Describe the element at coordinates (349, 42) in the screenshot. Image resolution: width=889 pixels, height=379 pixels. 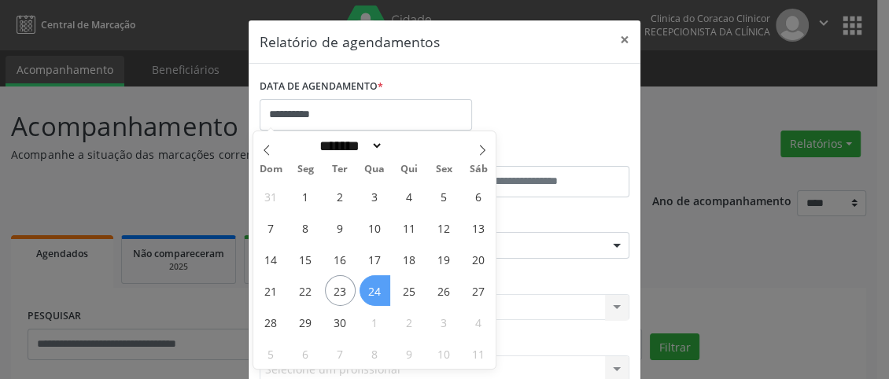
I see `h5: Relatório de agendamentos` at that location.